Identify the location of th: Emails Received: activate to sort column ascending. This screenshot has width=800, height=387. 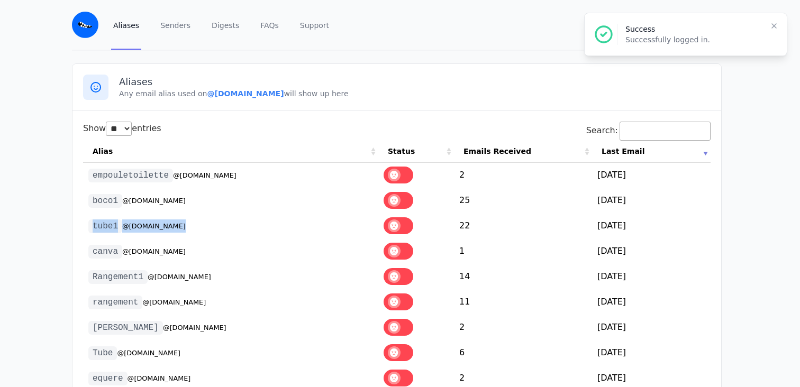
(523, 151).